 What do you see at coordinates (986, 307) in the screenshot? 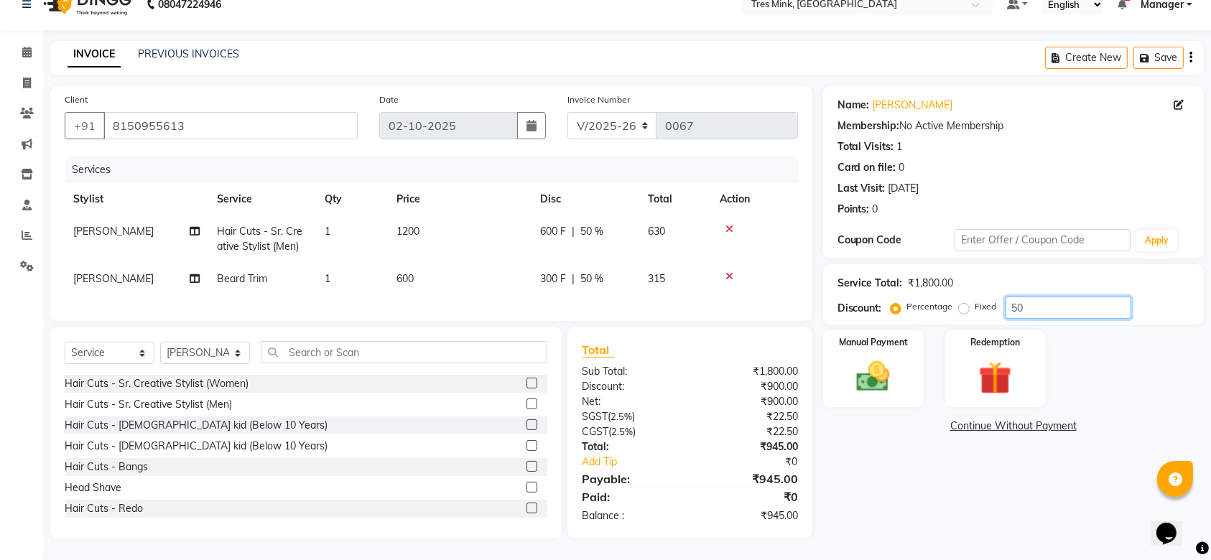
I see `label: Fixed` at bounding box center [986, 307].